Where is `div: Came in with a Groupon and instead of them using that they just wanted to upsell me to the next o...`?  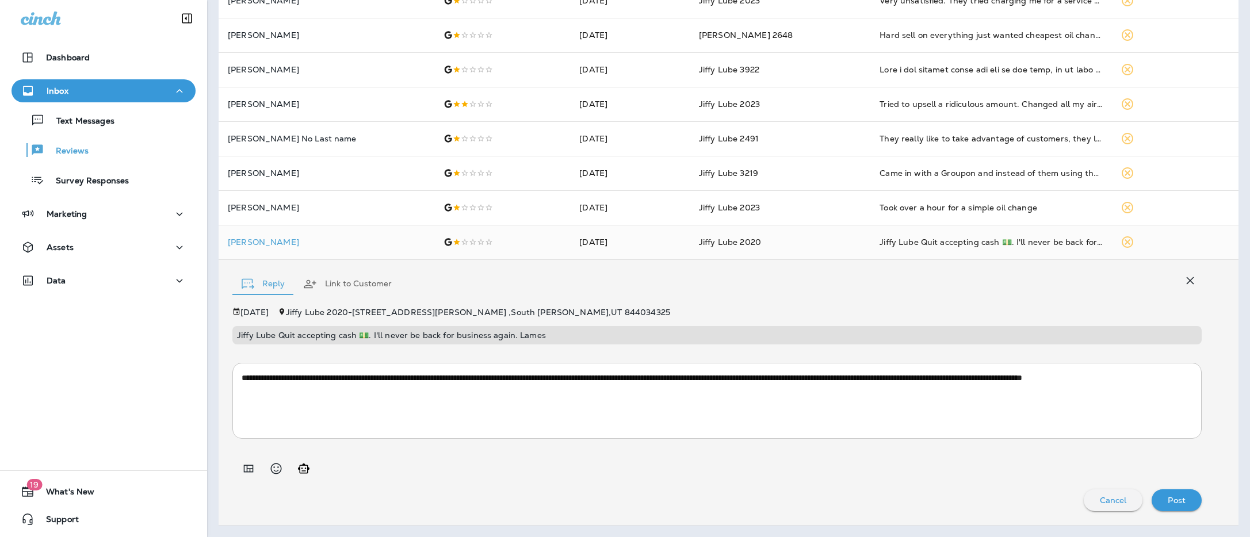
div: Came in with a Groupon and instead of them using that they just wanted to upsell me to the next o... is located at coordinates (990, 173).